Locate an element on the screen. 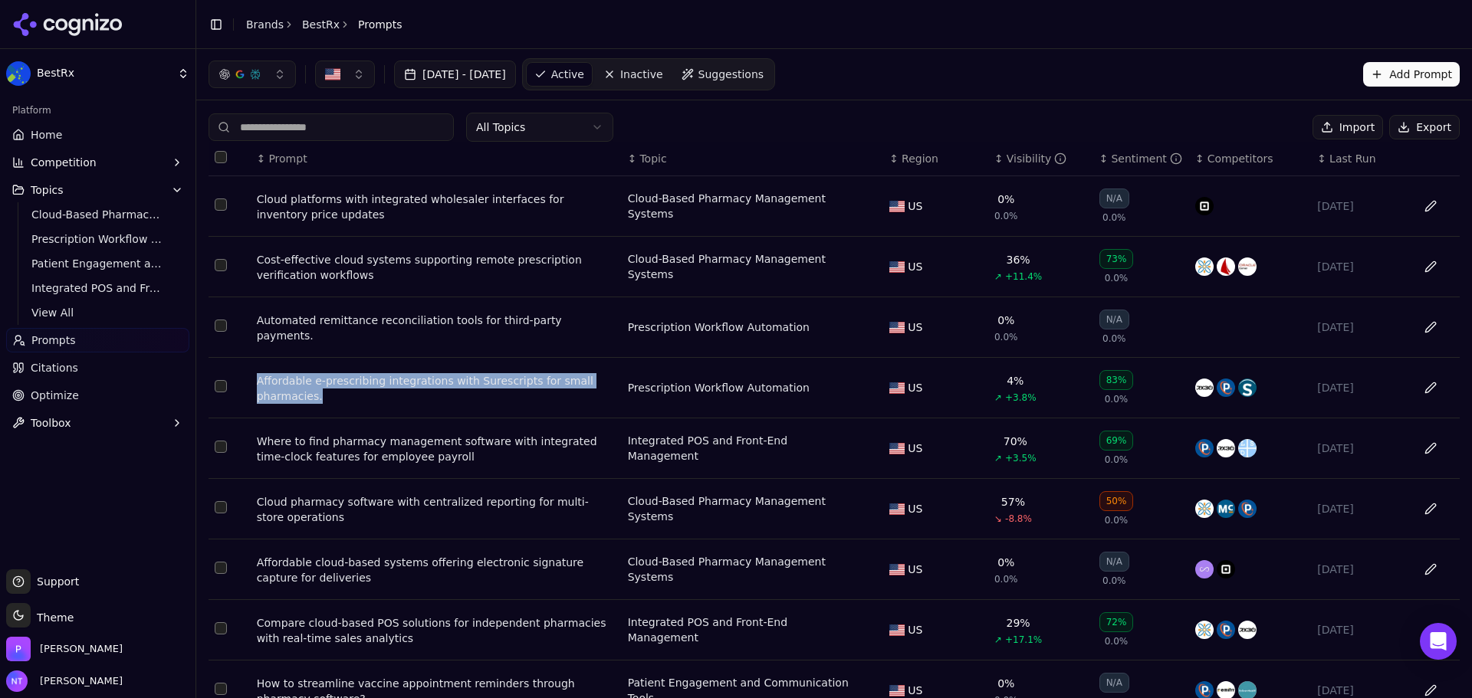  div: ↕Visibility is located at coordinates (1040, 159).